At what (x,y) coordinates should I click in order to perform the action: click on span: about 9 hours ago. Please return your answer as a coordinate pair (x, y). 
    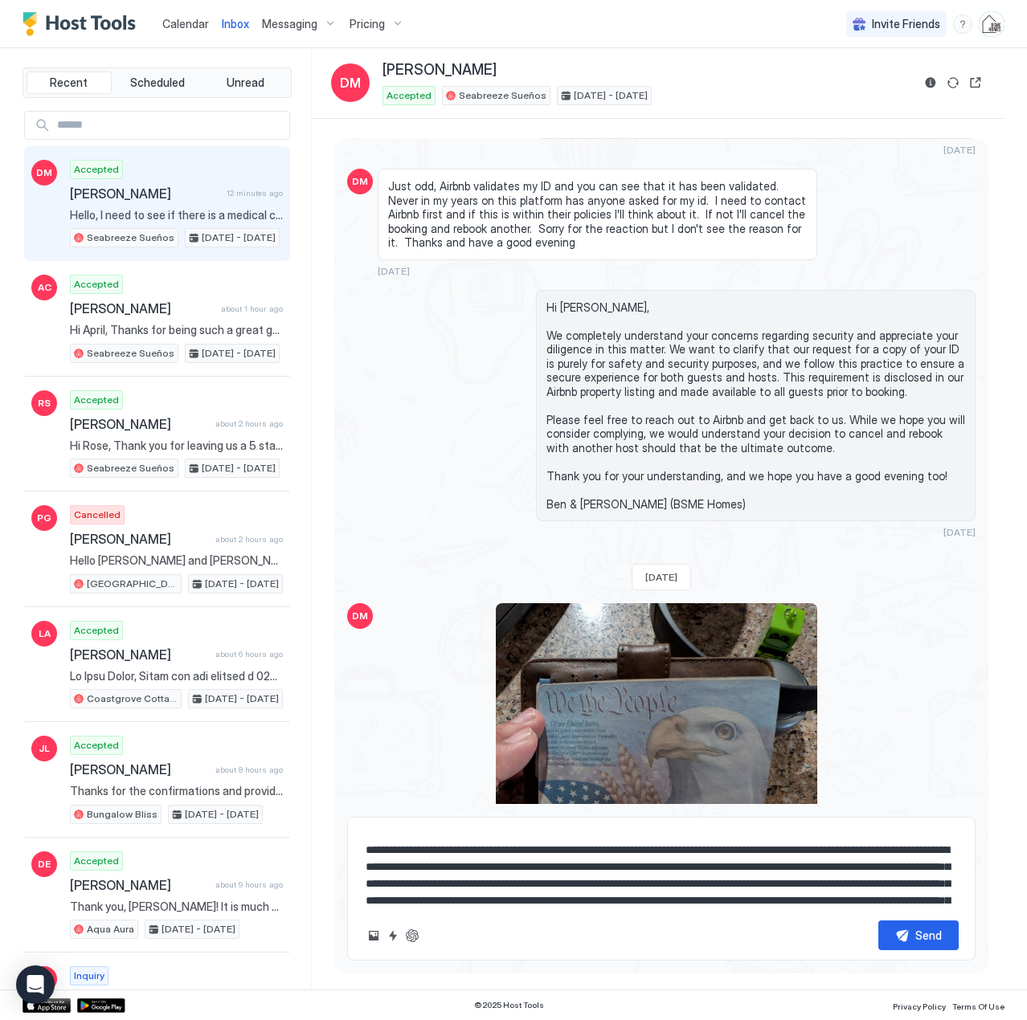
    Looking at the image, I should click on (249, 885).